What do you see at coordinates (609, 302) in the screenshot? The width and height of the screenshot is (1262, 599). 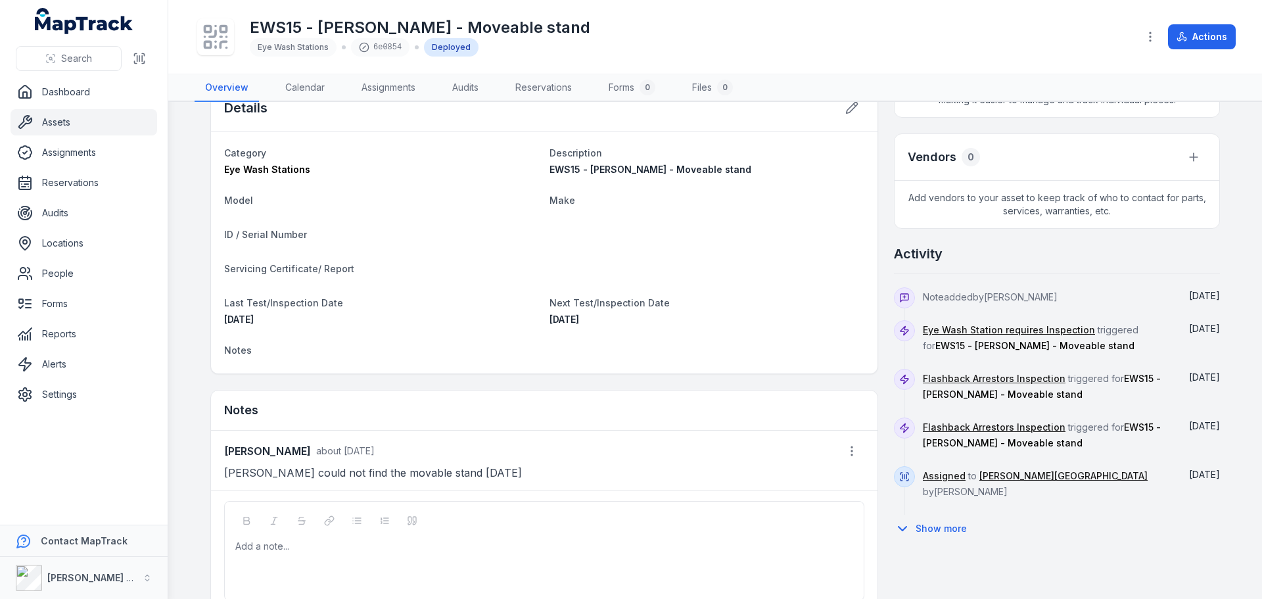 I see `span: Next Test/Inspection Date` at bounding box center [609, 302].